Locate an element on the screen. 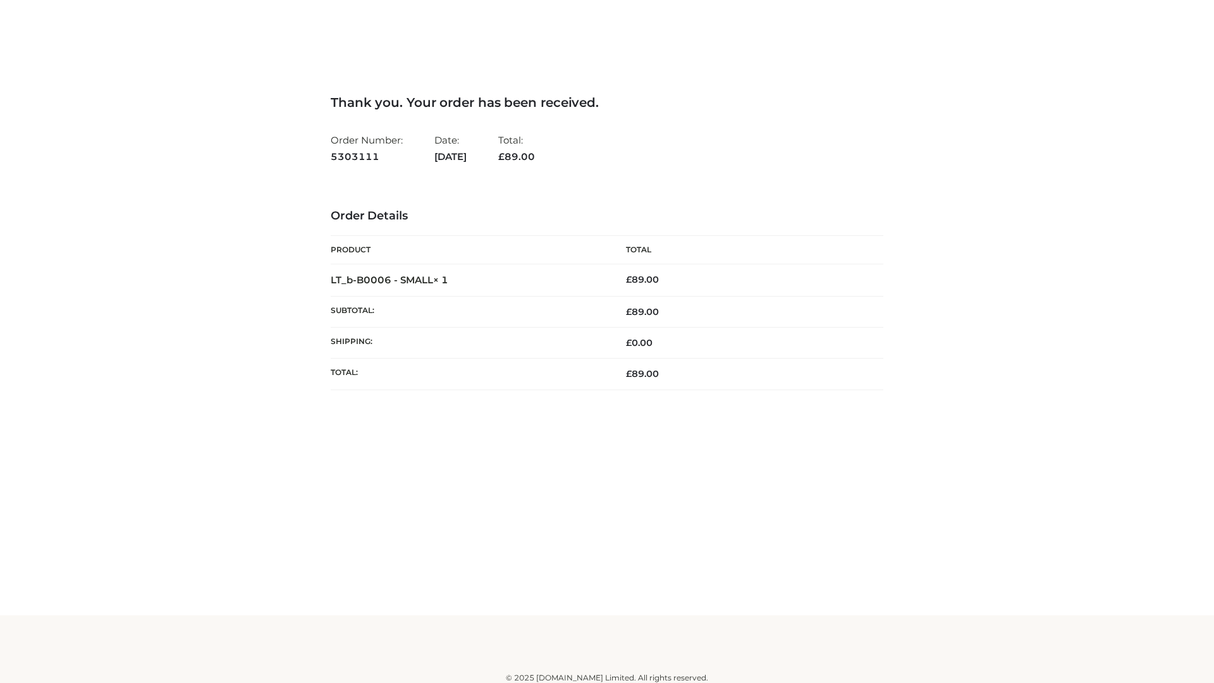  th: Total is located at coordinates (745, 250).